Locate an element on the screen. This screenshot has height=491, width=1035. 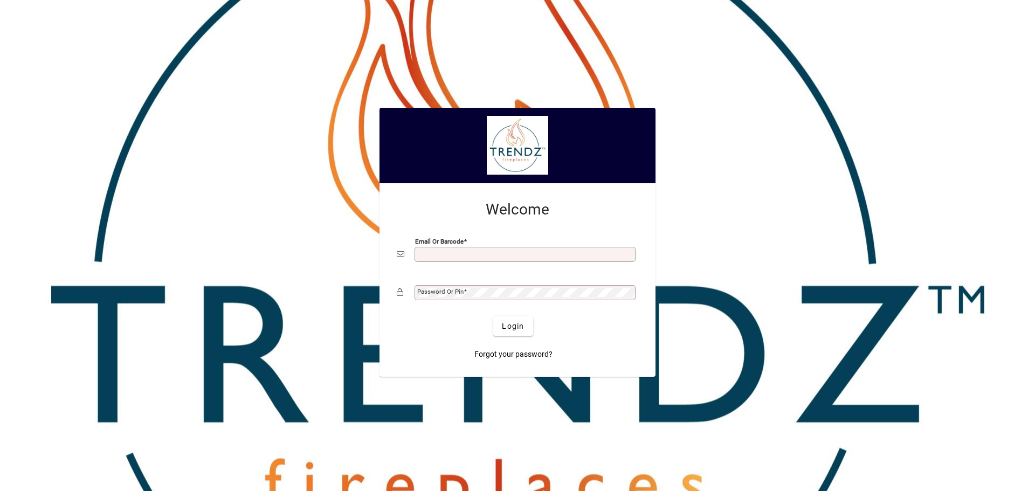
mat-label: Password or Pin is located at coordinates (440, 292).